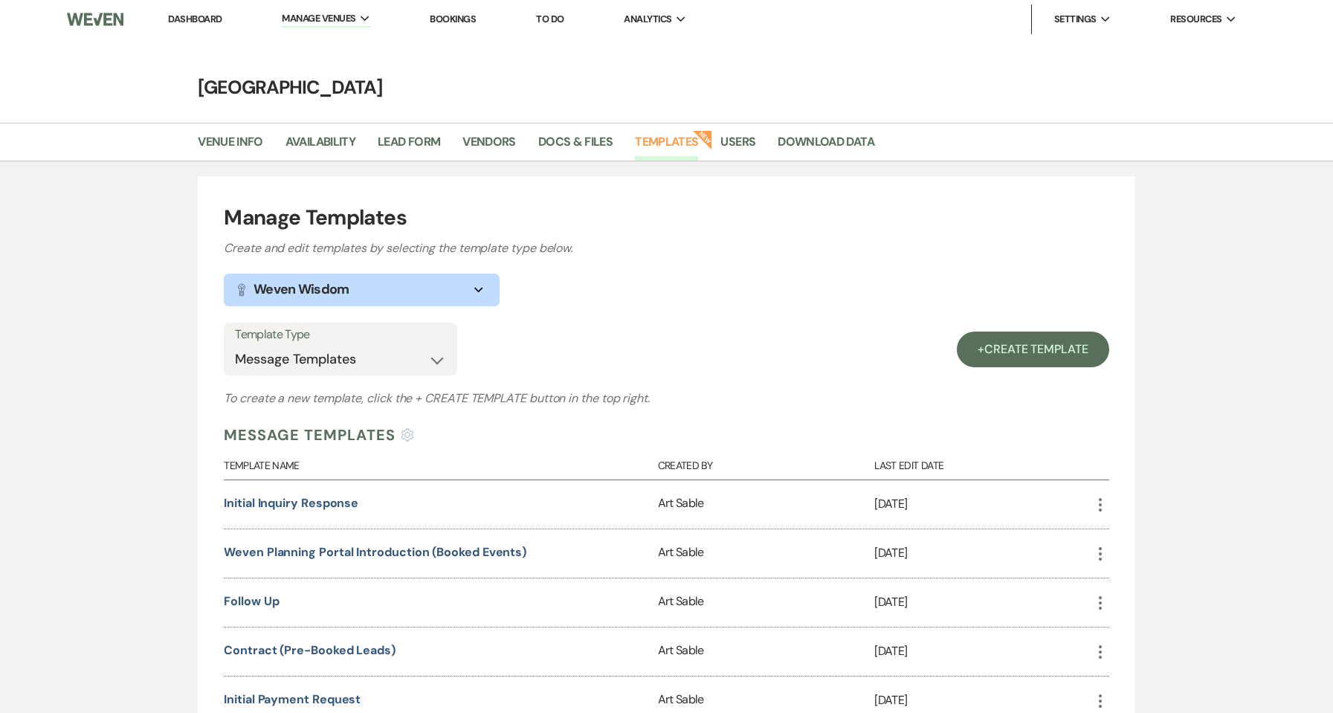 This screenshot has height=713, width=1333. I want to click on a: Initial Payment Request, so click(292, 699).